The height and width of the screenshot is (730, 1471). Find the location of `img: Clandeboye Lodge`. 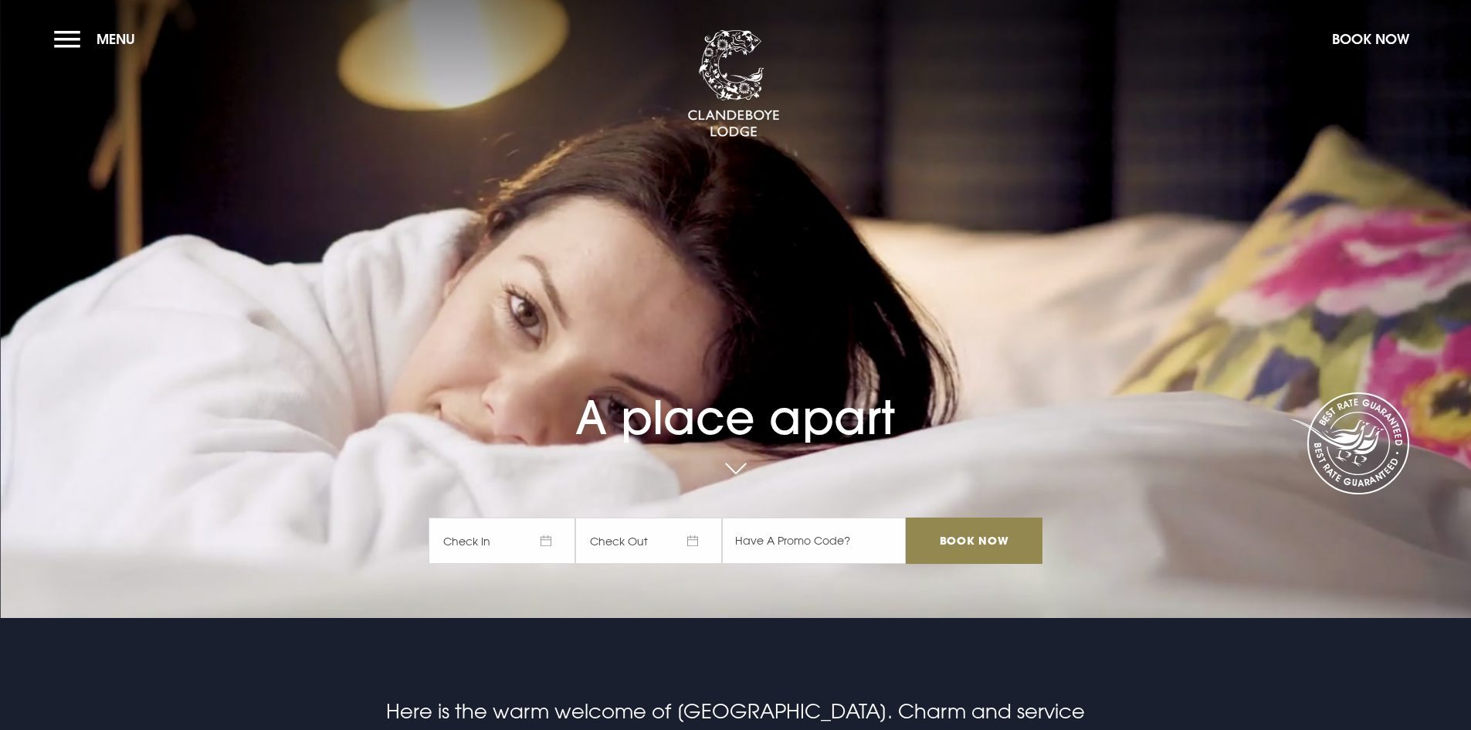

img: Clandeboye Lodge is located at coordinates (734, 84).